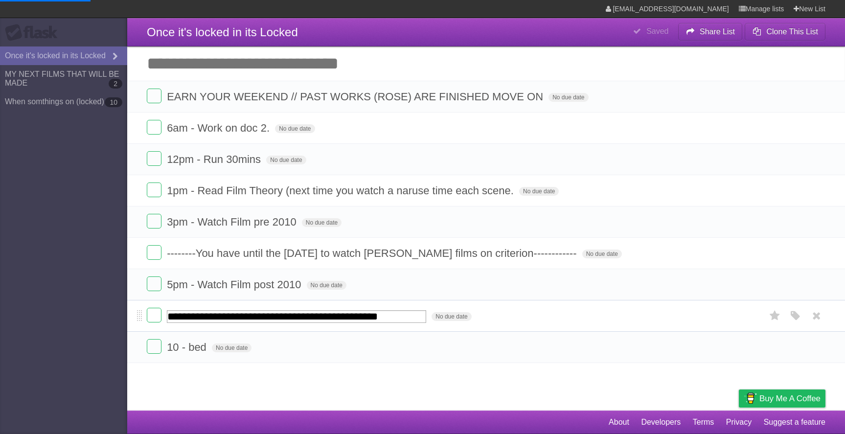  I want to click on span: EARN YOUR WEEKEND // PAST WORKS (ROSE) ARE FINISHED MOVE ON, so click(356, 96).